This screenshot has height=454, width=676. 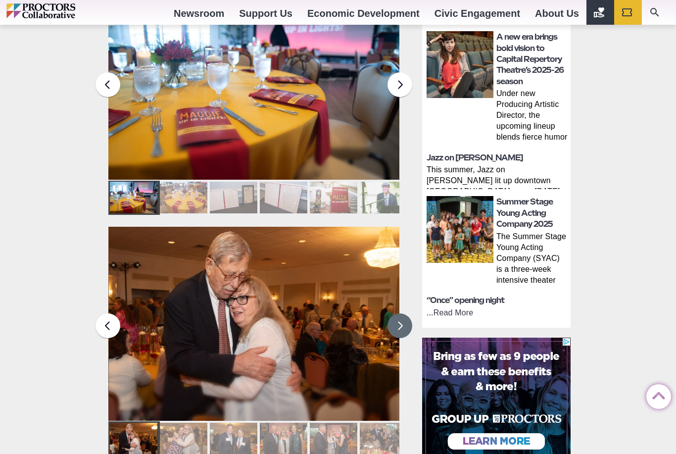 What do you see at coordinates (524, 213) in the screenshot?
I see `a: Summer Stage Young Acting Company 2025` at bounding box center [524, 213].